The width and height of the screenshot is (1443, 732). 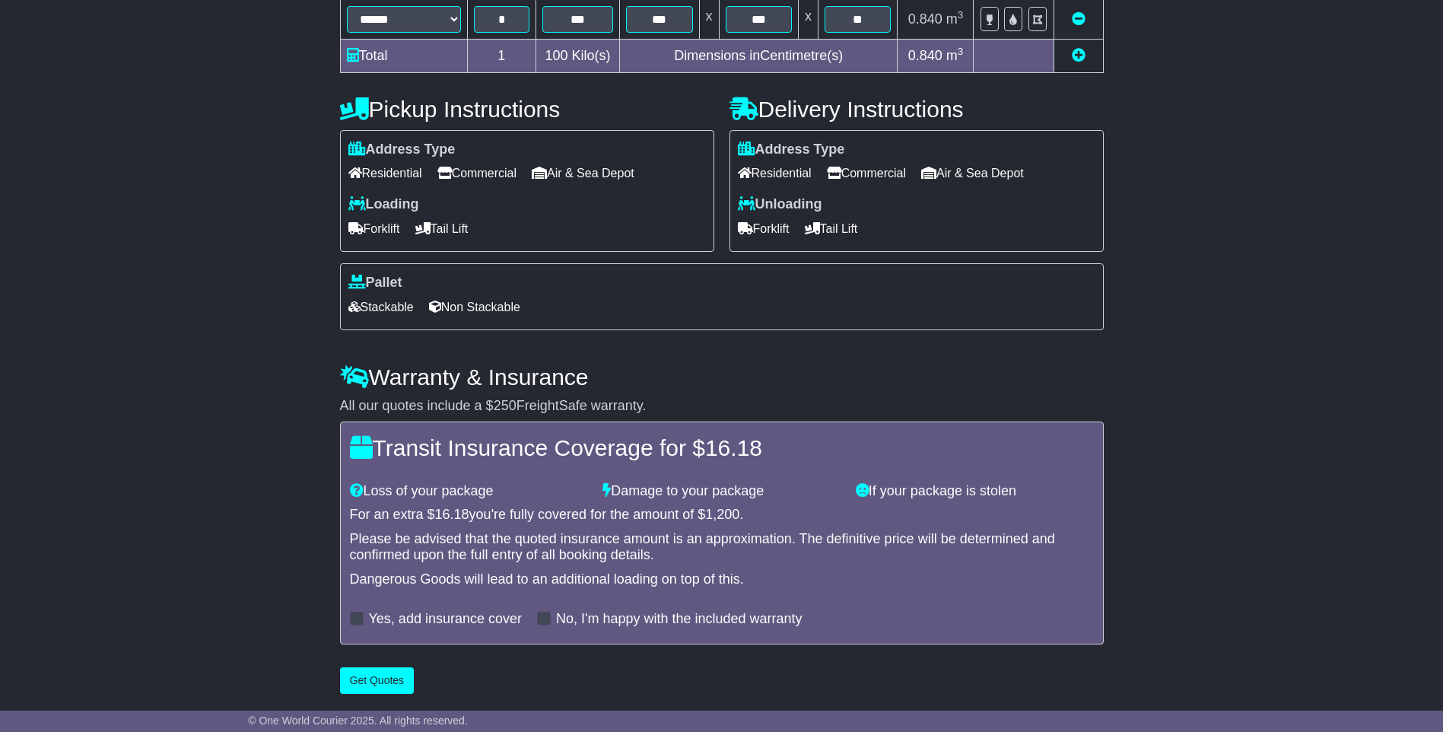 I want to click on span: Non Stackable, so click(x=475, y=306).